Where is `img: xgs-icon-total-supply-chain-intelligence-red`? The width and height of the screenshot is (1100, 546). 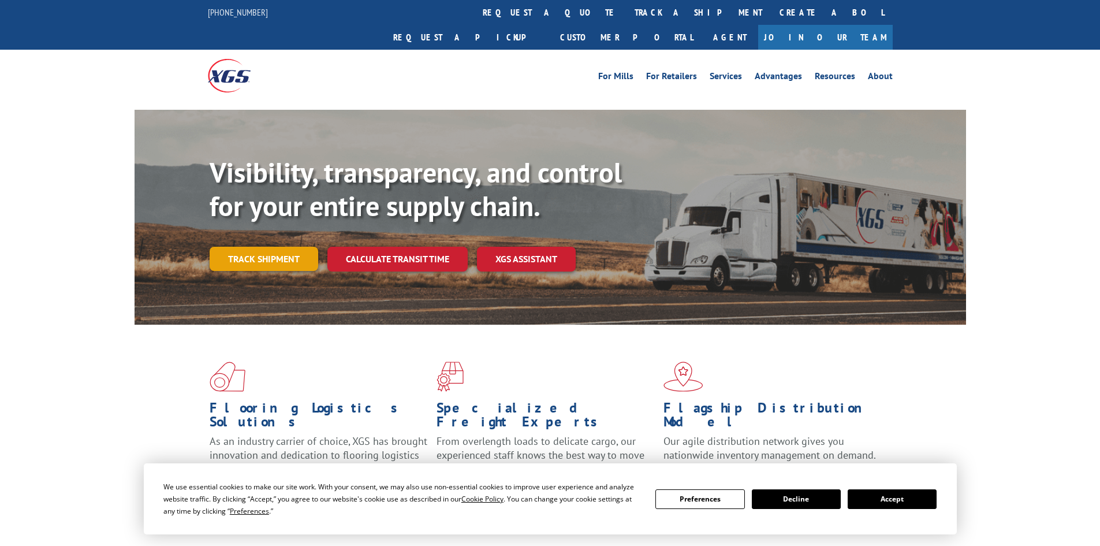 img: xgs-icon-total-supply-chain-intelligence-red is located at coordinates (228, 377).